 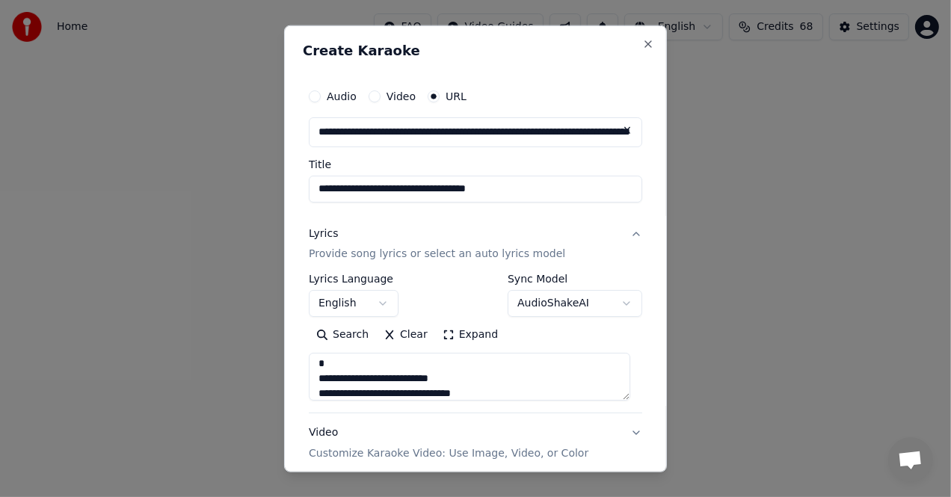 What do you see at coordinates (354, 279) in the screenshot?
I see `label: Lyrics Language` at bounding box center [354, 279].